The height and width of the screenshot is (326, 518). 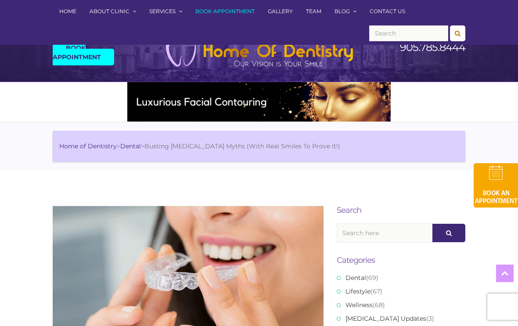 I want to click on input: Search, so click(x=408, y=33).